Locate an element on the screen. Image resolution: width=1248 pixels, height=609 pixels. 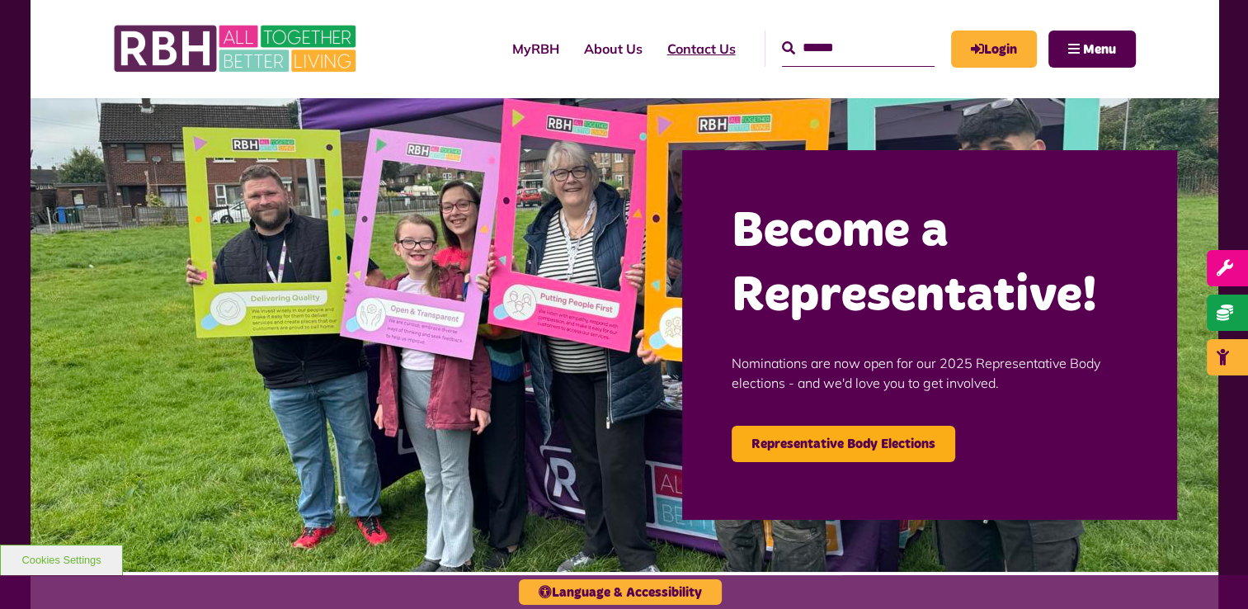
a: Representative Body Elections is located at coordinates (843, 444).